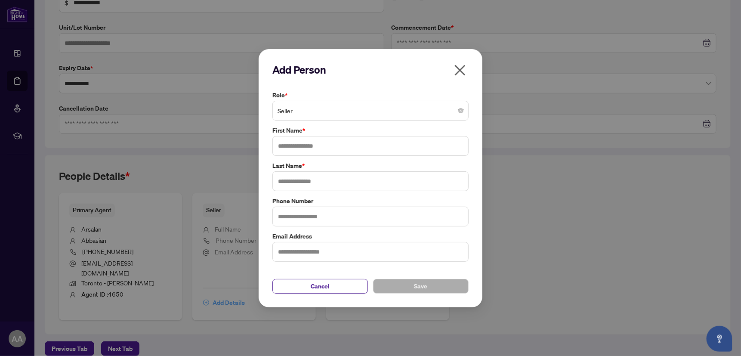 The image size is (741, 356). What do you see at coordinates (371, 111) in the screenshot?
I see `span: Seller` at bounding box center [371, 111].